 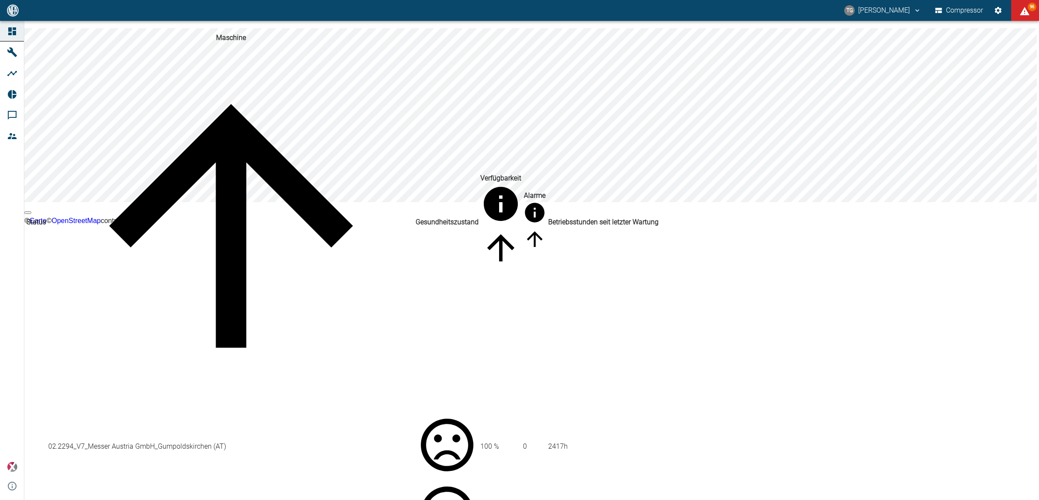 I want to click on th: Betriebsstunden seit letzter Wartung, so click(x=603, y=222).